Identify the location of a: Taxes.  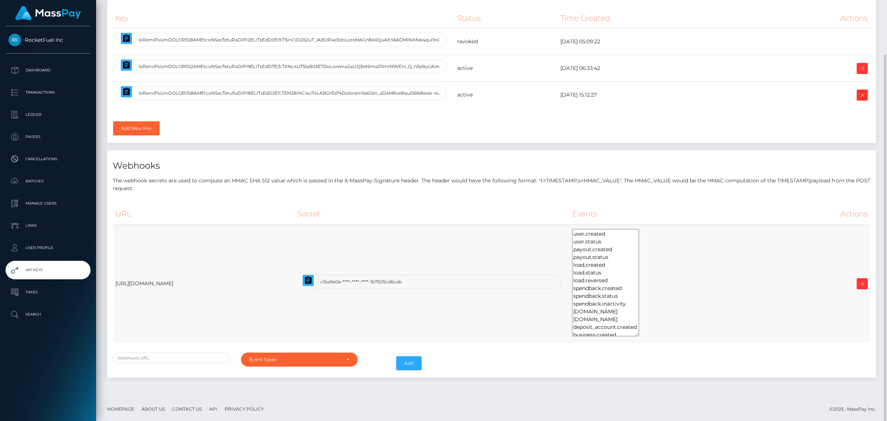
(48, 292).